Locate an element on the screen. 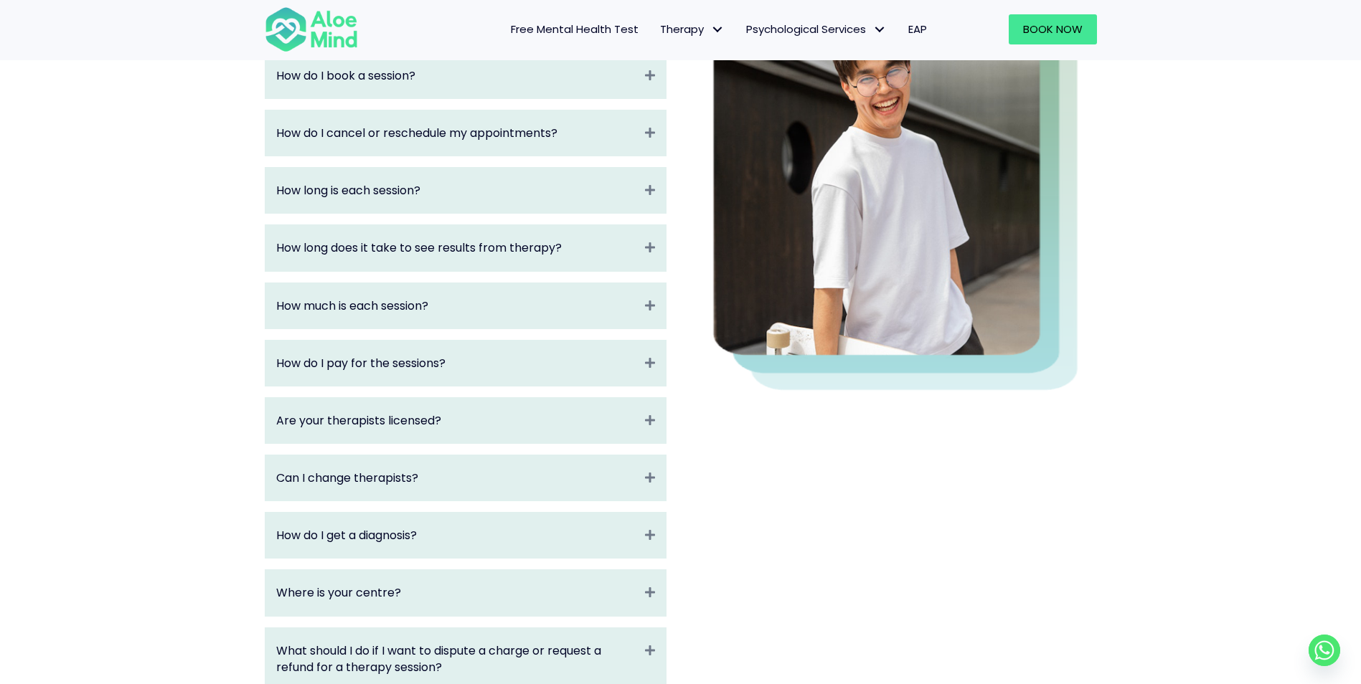  a: How do I pay for the sessions? is located at coordinates (457, 363).